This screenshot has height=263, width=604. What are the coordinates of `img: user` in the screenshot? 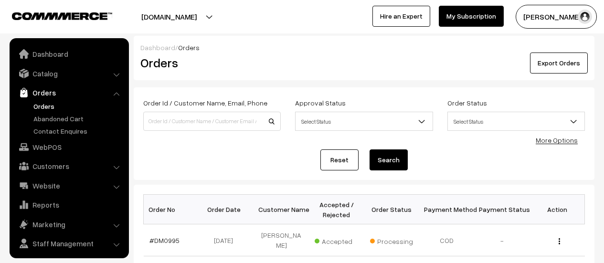 It's located at (585, 17).